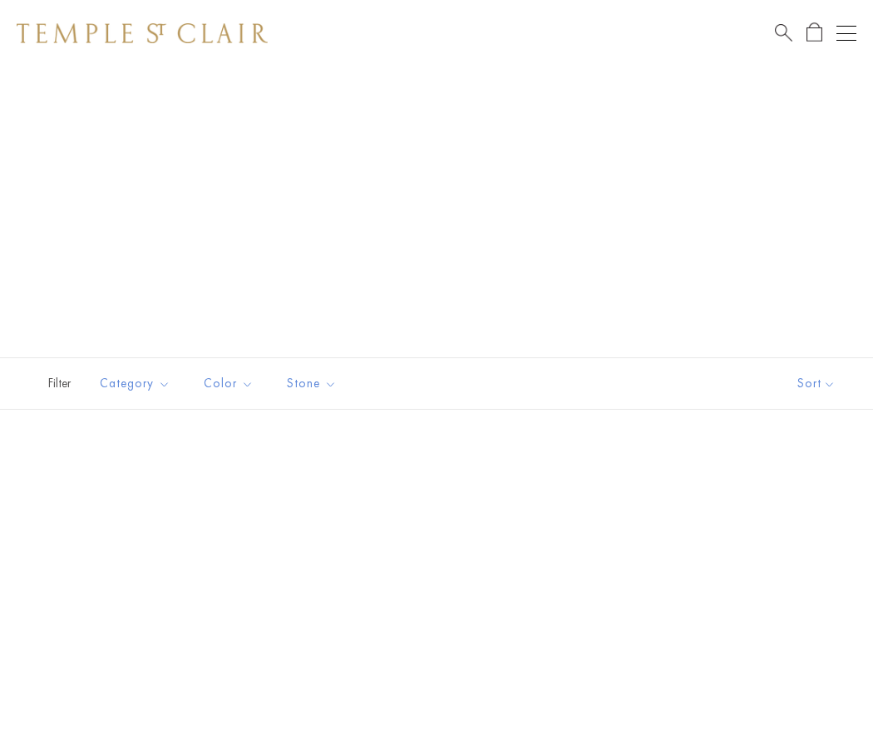 This screenshot has width=873, height=738. I want to click on a: Search, so click(783, 32).